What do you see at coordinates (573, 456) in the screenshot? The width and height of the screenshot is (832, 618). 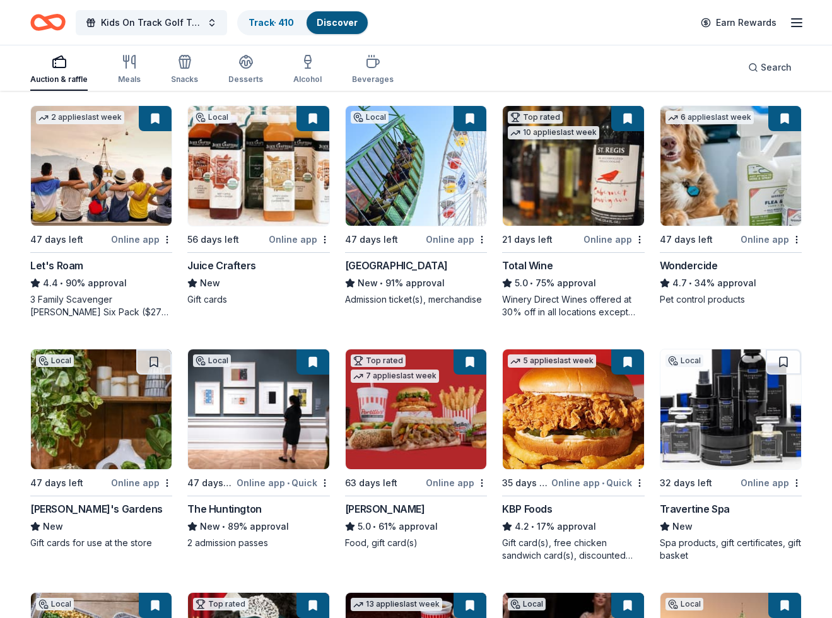 I see `a: Image for KBP Foods5 applieslast week35 days leftOnline app•QuickKBP Foods4.2•17% approvalGift ca...` at bounding box center [573, 456].